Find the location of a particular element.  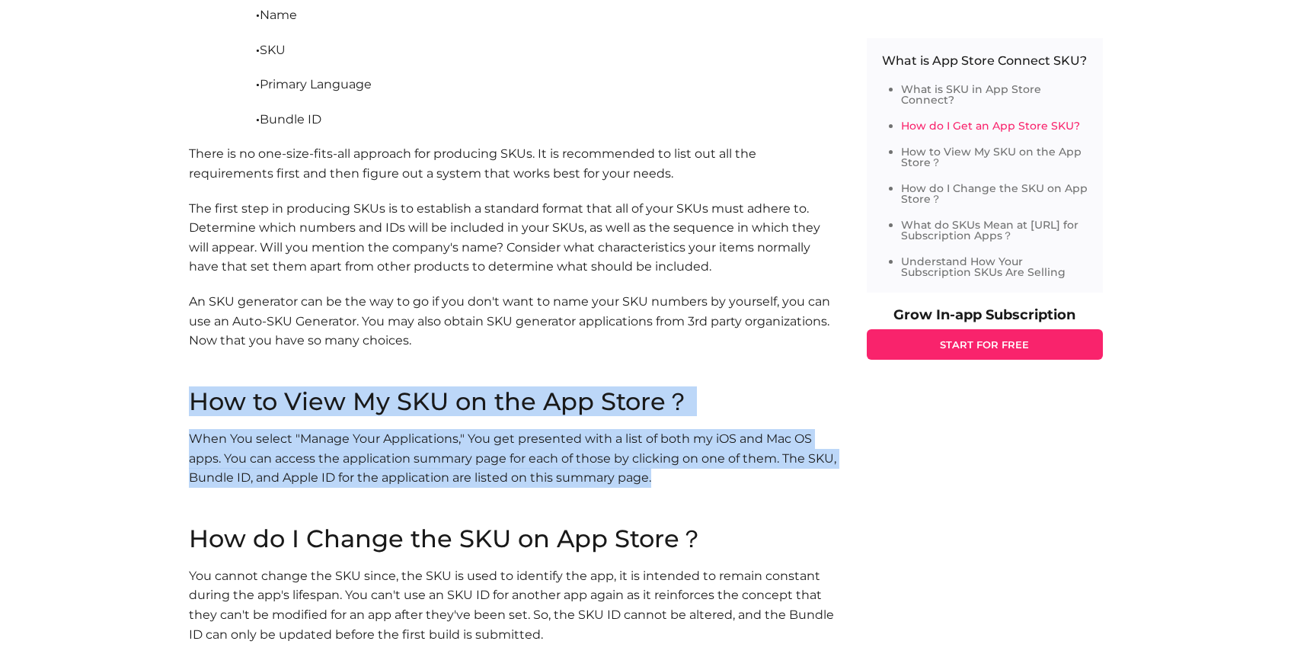

p: Bundle ID is located at coordinates (513, 120).